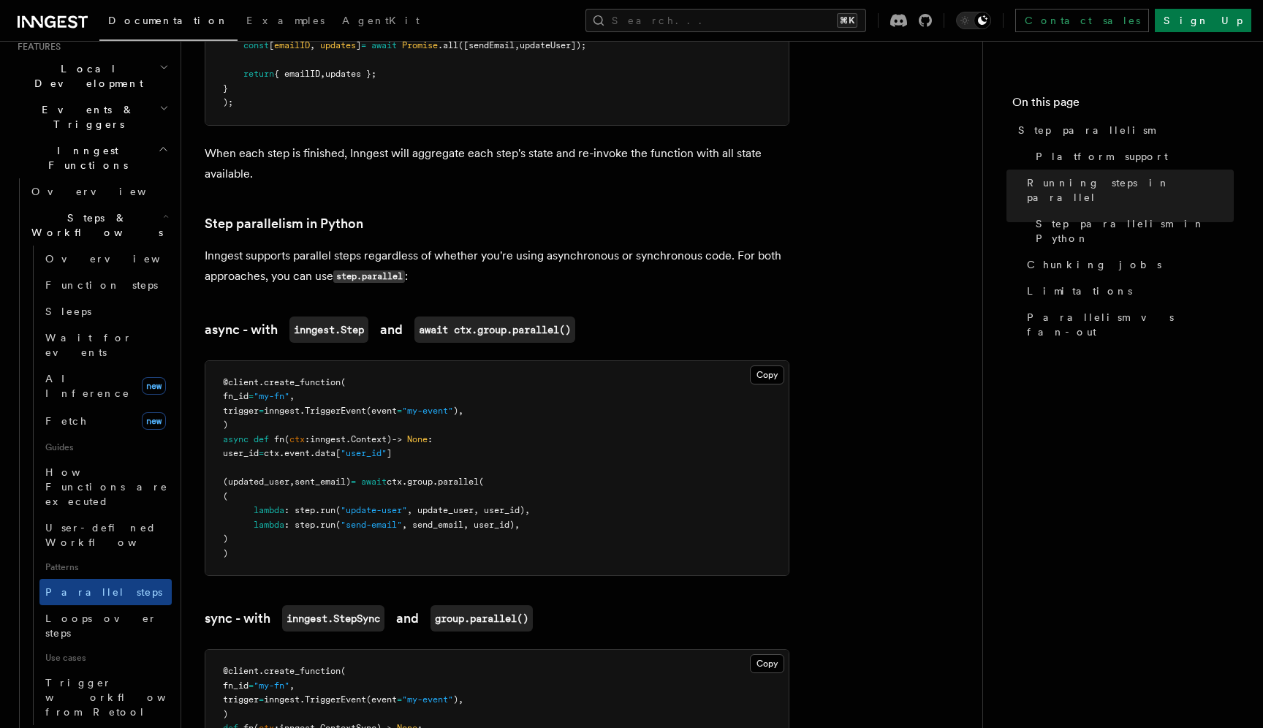  What do you see at coordinates (104, 592) in the screenshot?
I see `span: Parallel steps` at bounding box center [104, 592].